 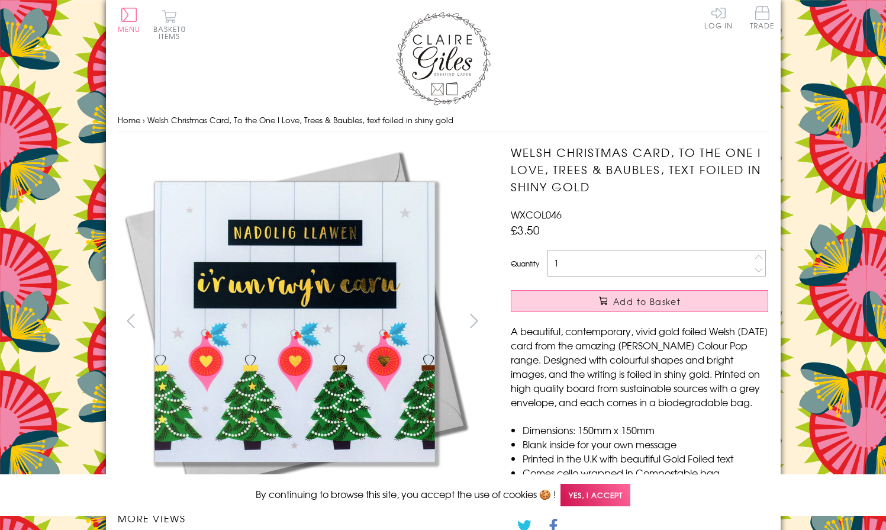 I want to click on img: Welsh Christmas Card, To the One I Love, Trees & Baubles, text foiled in shiny gold, so click(x=295, y=321).